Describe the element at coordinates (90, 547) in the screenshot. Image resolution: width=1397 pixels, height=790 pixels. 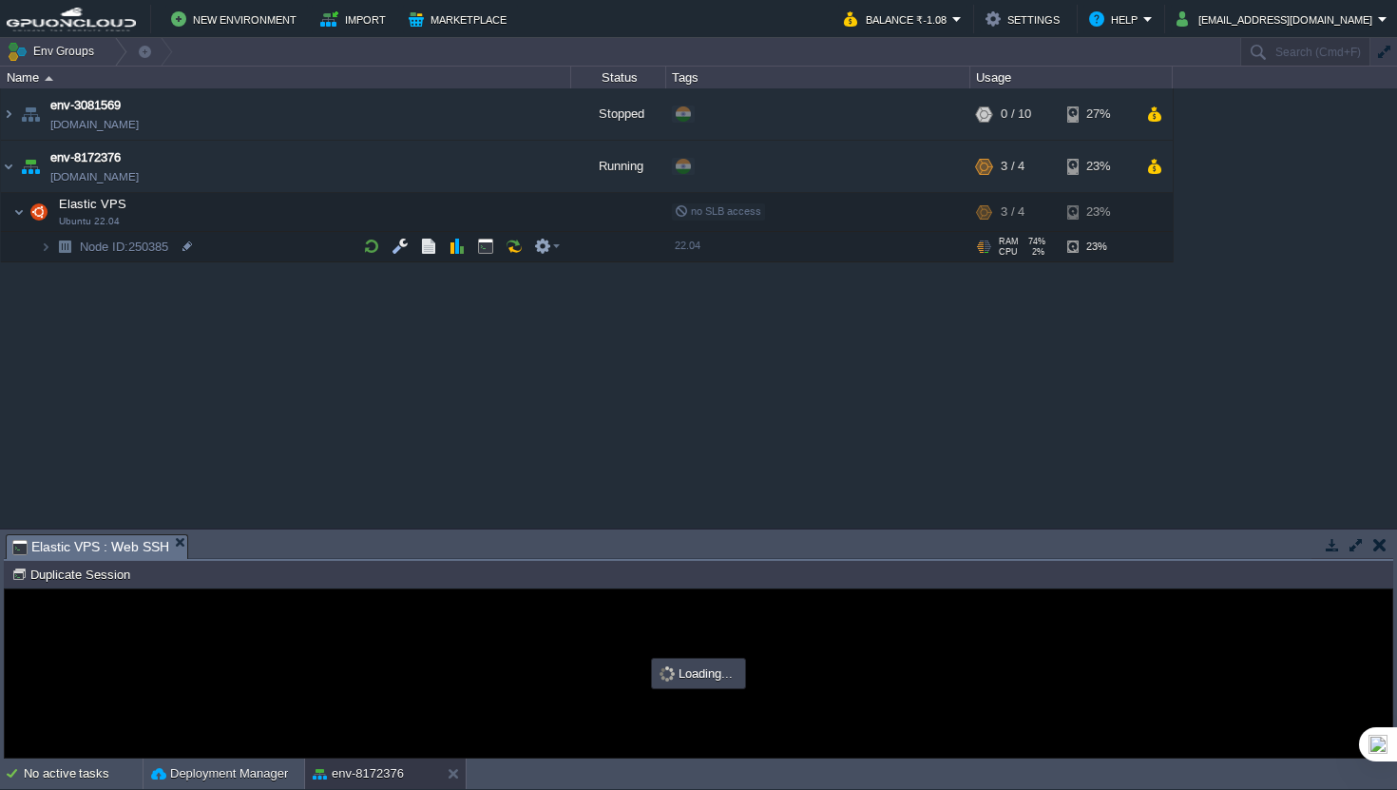
I see `span: Elastic VPS : Web SSH` at that location.